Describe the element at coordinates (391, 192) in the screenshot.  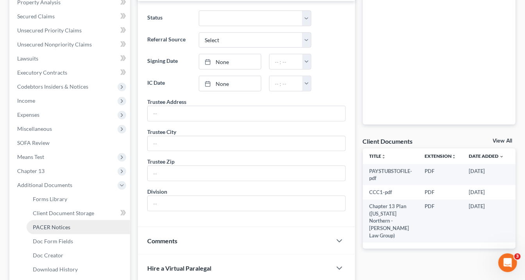
I see `td: CCC1-pdf` at that location.